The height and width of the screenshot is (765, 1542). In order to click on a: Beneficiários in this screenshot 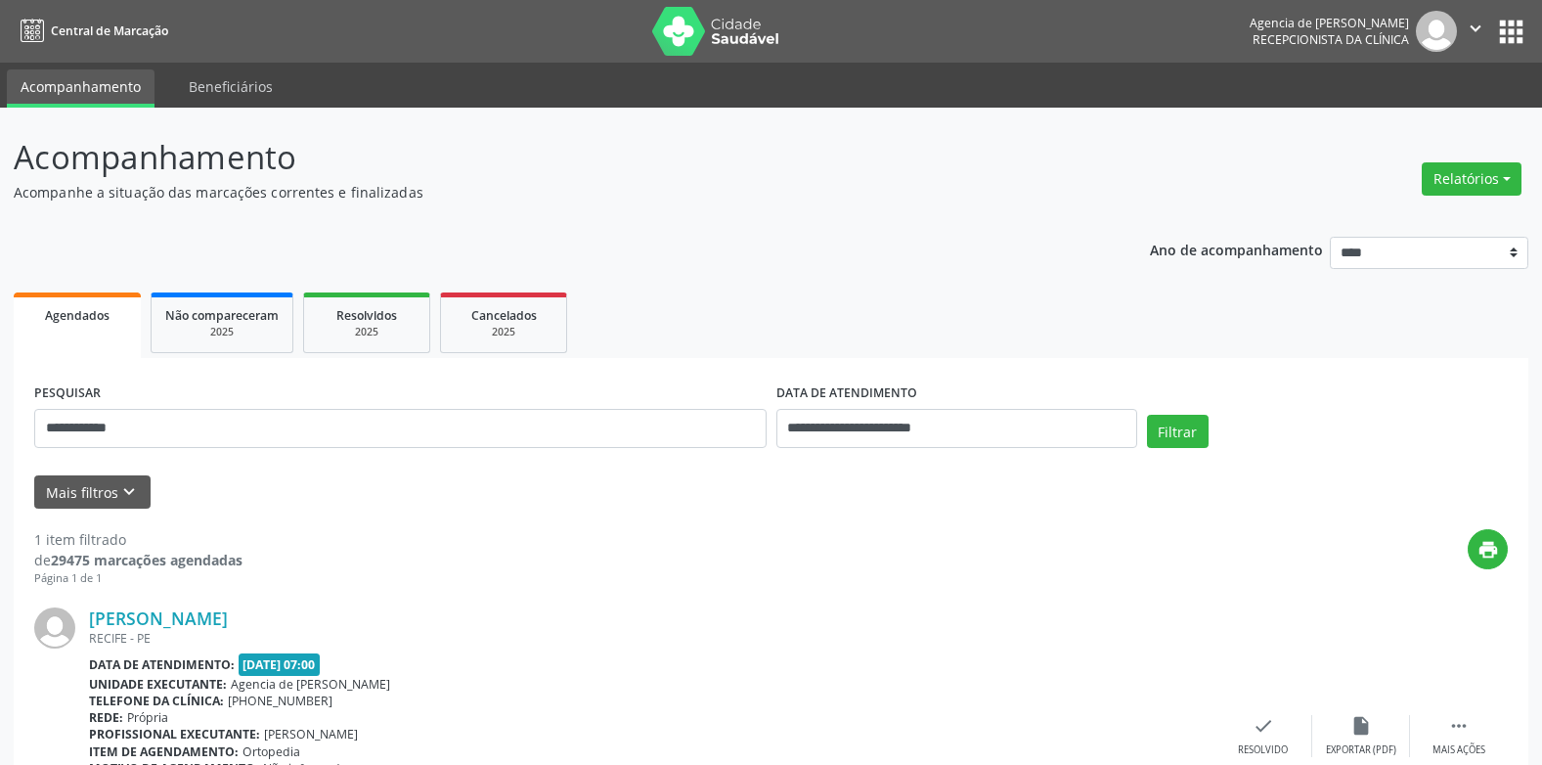, I will do `click(231, 86)`.